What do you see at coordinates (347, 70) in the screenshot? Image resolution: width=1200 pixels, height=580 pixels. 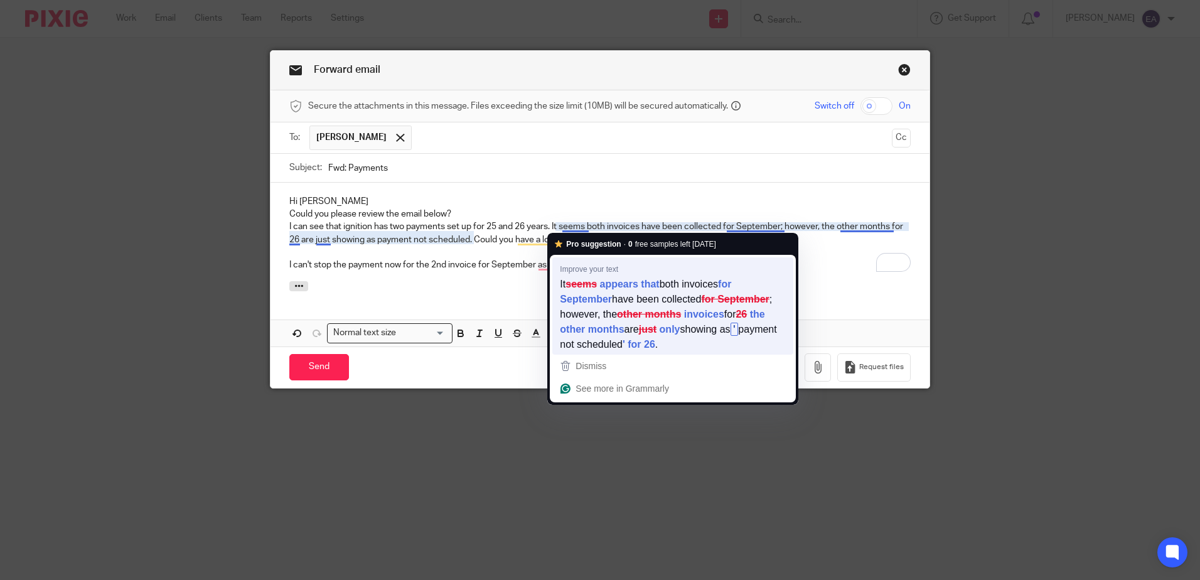 I see `span: Forward email` at bounding box center [347, 70].